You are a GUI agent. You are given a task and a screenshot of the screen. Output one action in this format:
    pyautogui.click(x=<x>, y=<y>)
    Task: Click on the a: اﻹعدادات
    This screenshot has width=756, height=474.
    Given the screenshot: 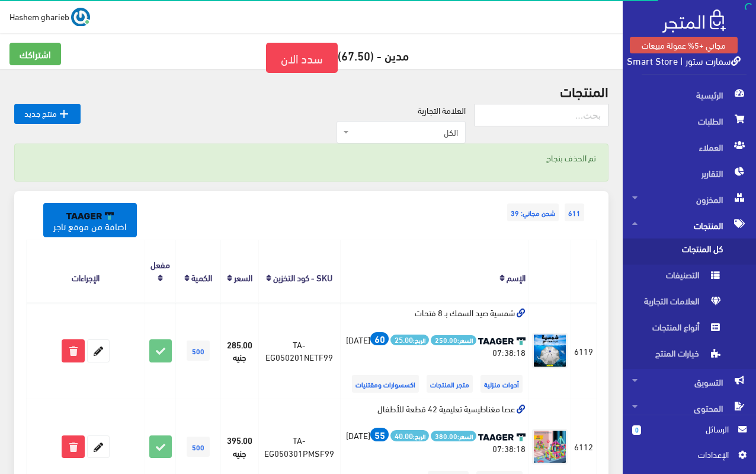 What is the action you would take?
    pyautogui.click(x=689, y=457)
    